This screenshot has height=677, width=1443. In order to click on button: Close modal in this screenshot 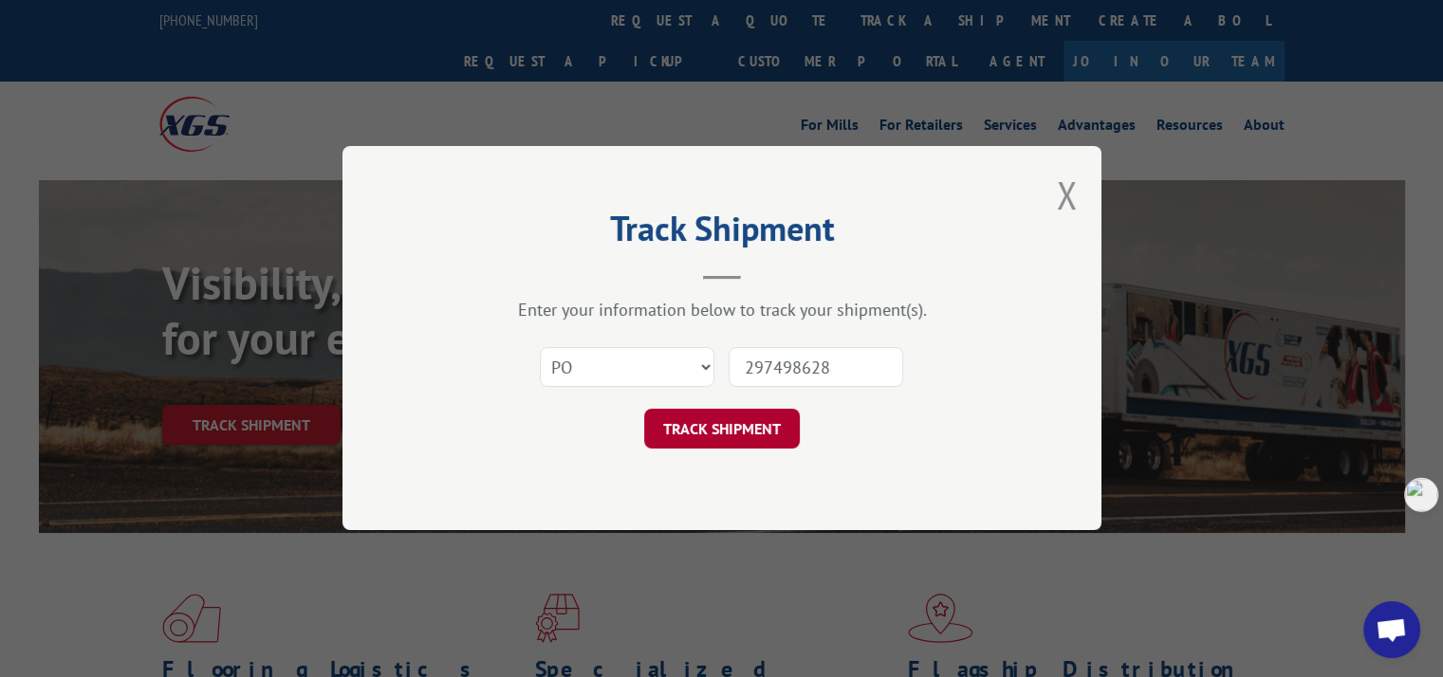, I will do `click(1067, 195)`.